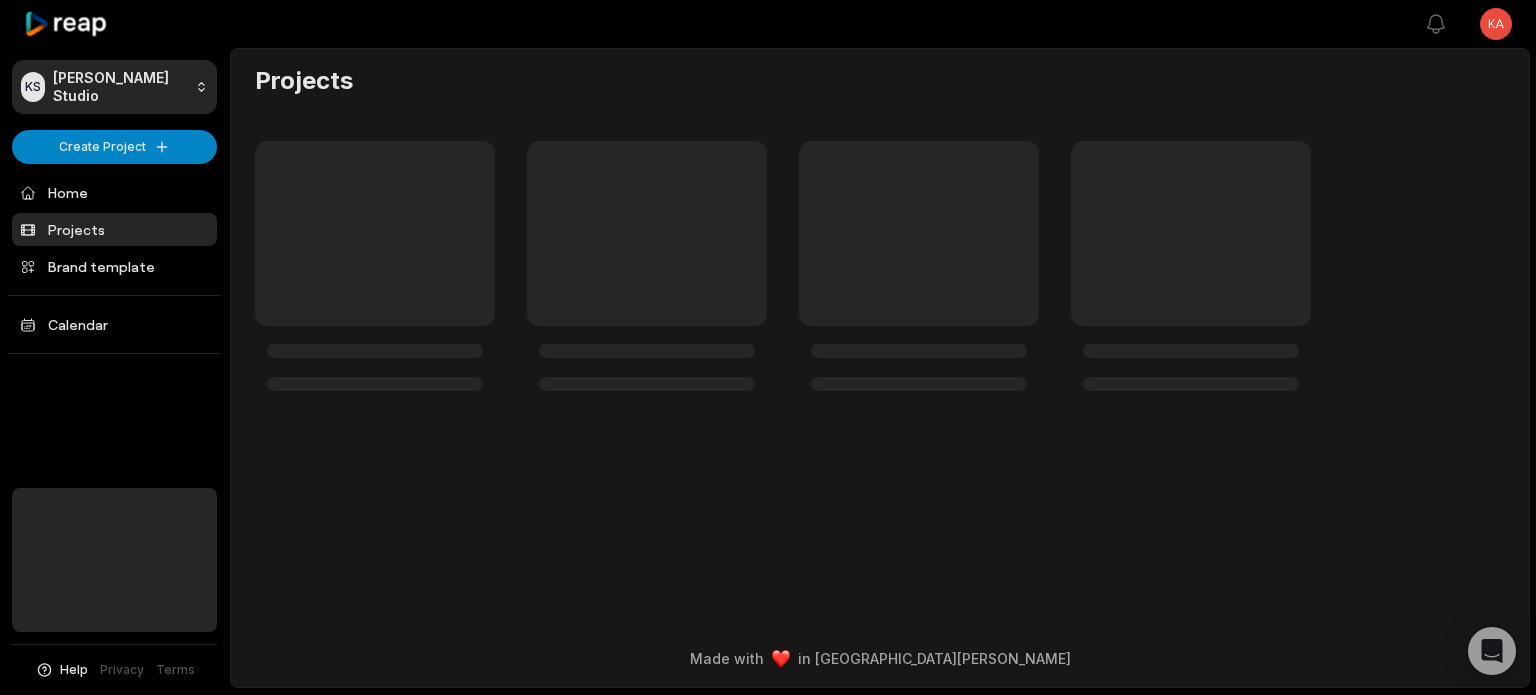 Image resolution: width=1536 pixels, height=695 pixels. What do you see at coordinates (175, 670) in the screenshot?
I see `a: Terms` at bounding box center [175, 670].